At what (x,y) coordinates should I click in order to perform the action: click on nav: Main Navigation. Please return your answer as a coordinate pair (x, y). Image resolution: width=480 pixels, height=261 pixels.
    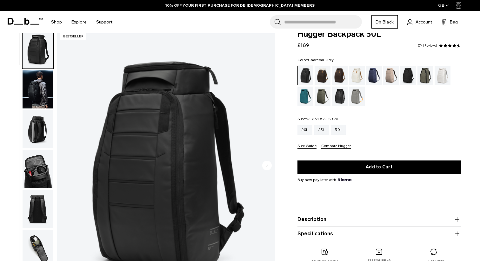
    Looking at the image, I should click on (82, 22).